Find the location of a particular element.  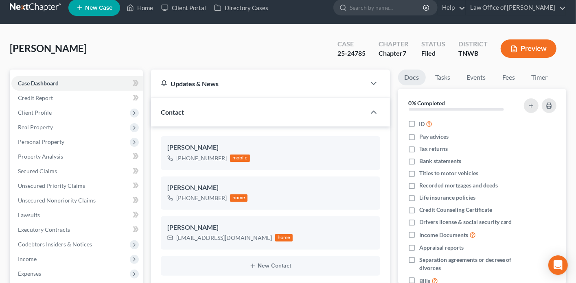

span: Tax returns is located at coordinates (433, 149).